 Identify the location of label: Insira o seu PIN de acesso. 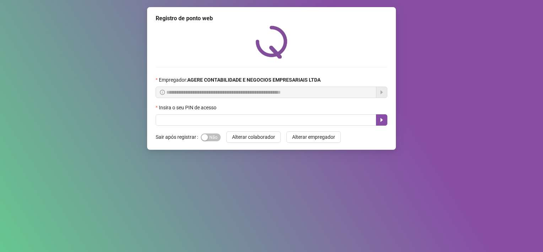
(188, 108).